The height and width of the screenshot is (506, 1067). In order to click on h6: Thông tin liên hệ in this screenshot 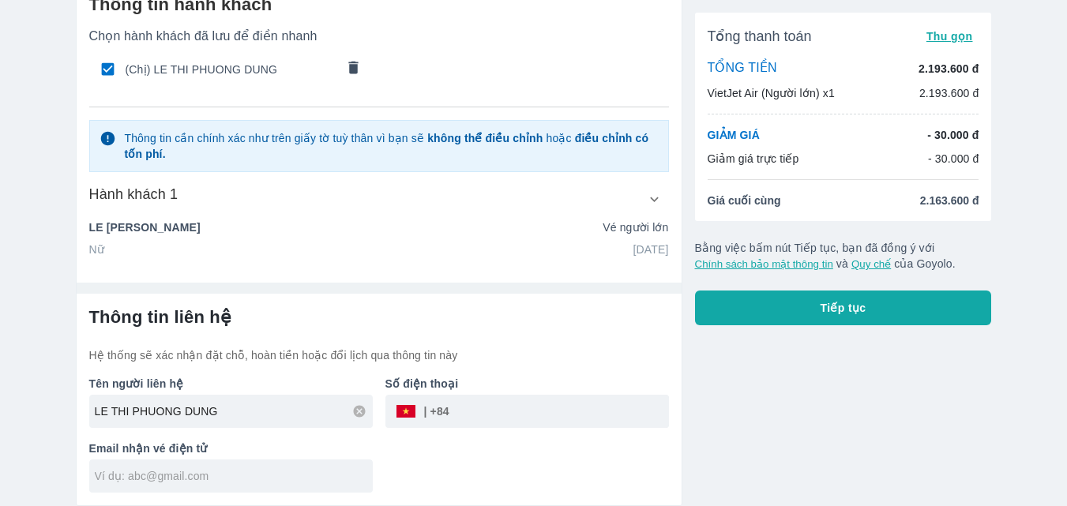, I will do `click(379, 318)`.